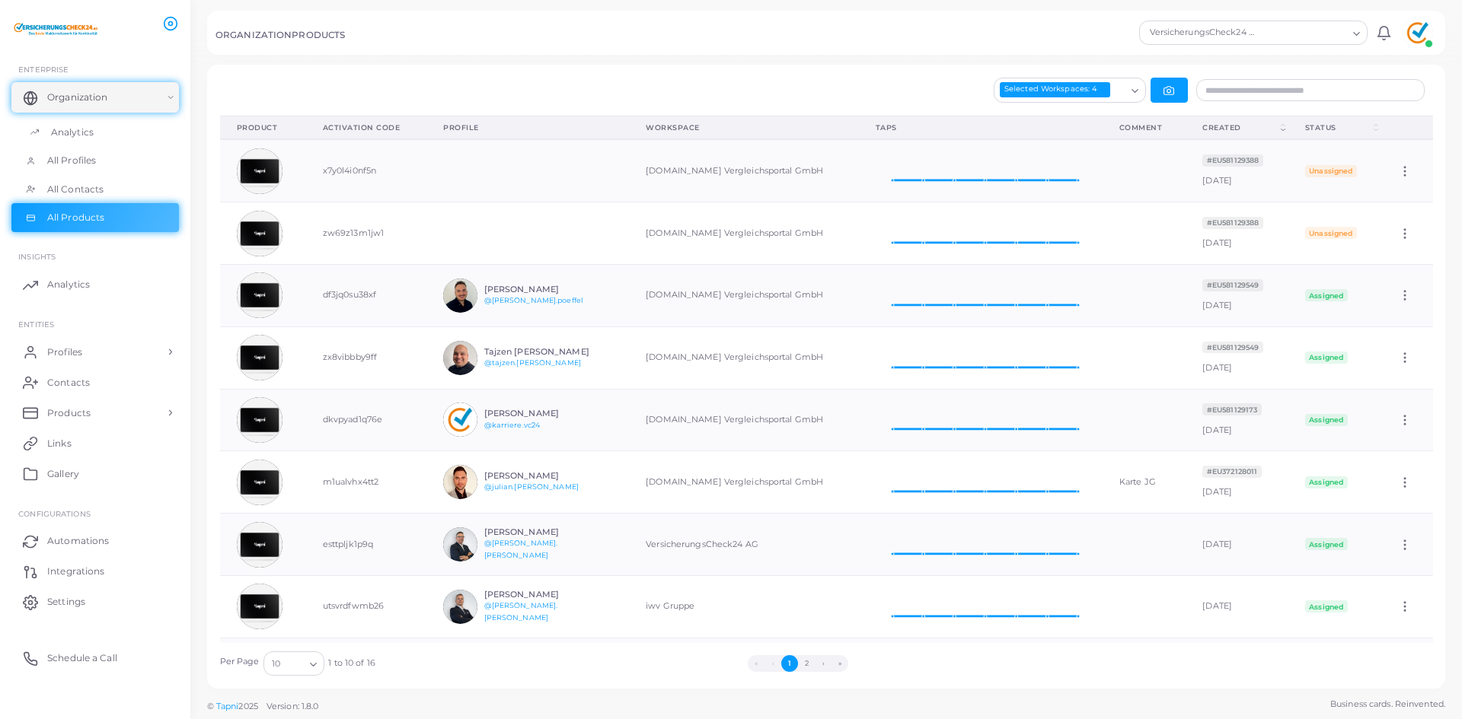 Image resolution: width=1462 pixels, height=719 pixels. I want to click on span: 10, so click(276, 664).